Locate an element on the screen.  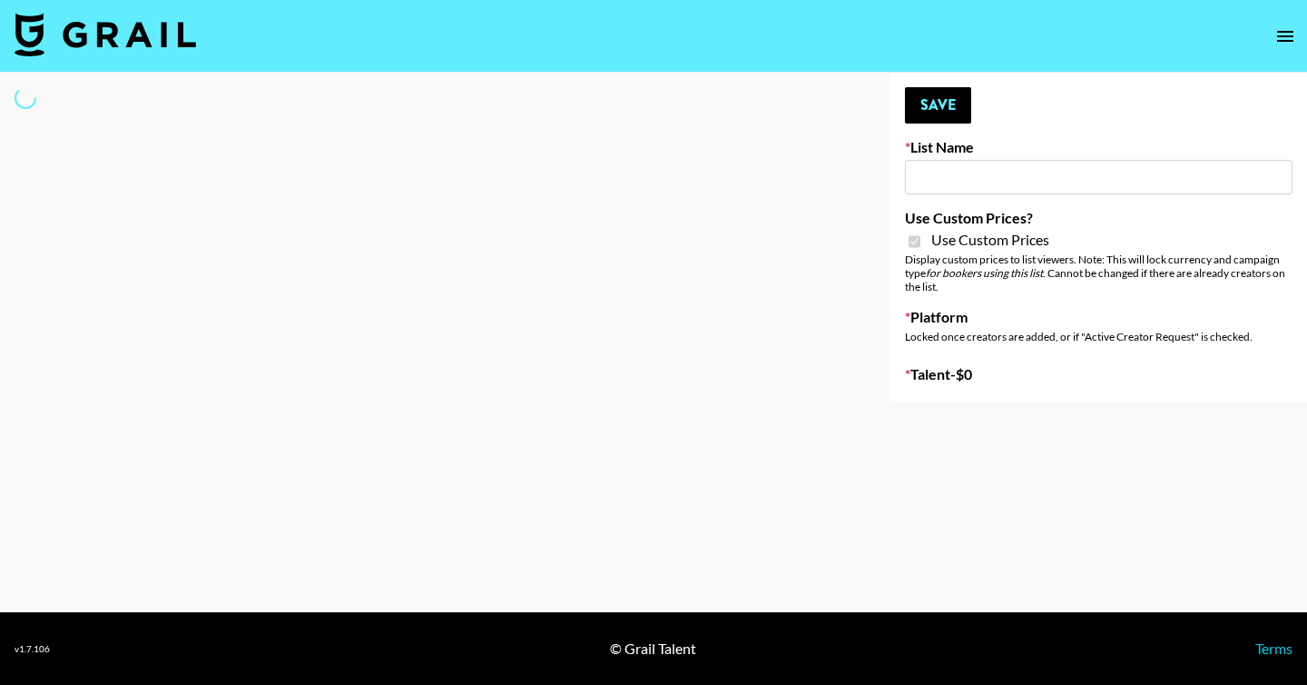
label: List Name is located at coordinates (1098, 147).